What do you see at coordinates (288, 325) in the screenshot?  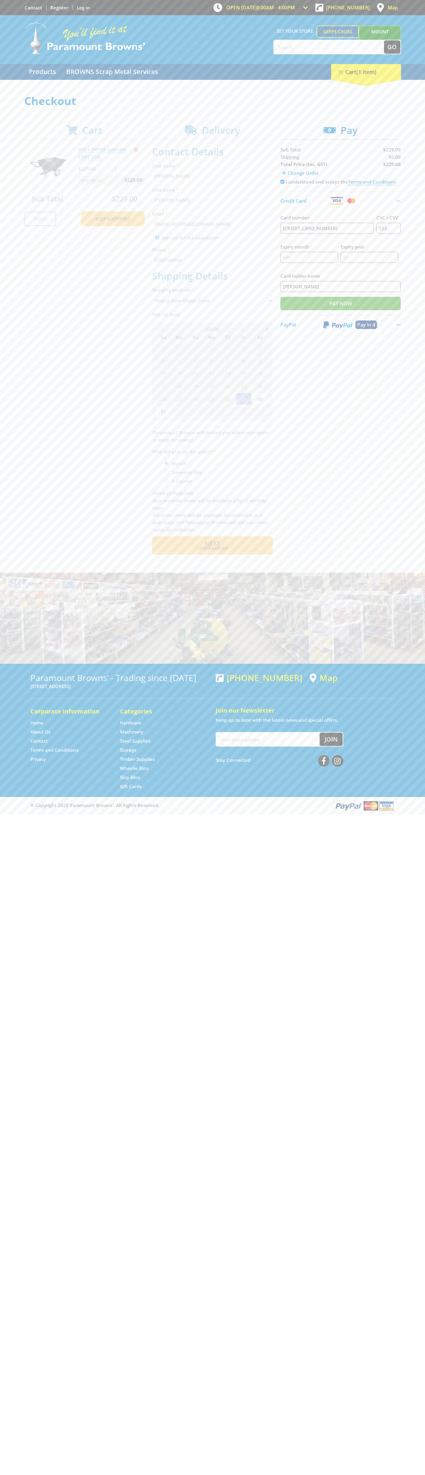 I see `span: PayPal` at bounding box center [288, 325].